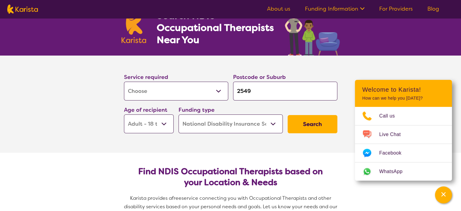 This screenshot has width=461, height=211. What do you see at coordinates (231, 177) in the screenshot?
I see `h2: Find NDIS Occupational Therapists based on your Location & Needs` at bounding box center [231, 177].